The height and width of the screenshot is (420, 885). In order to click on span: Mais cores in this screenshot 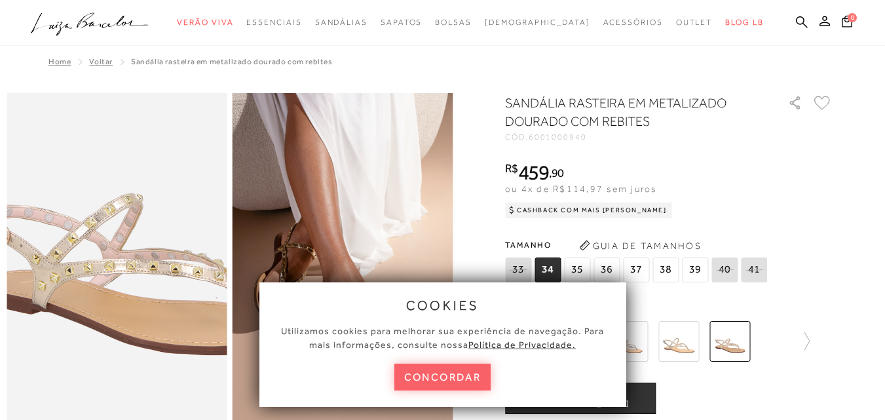, I will do `click(669, 311)`.